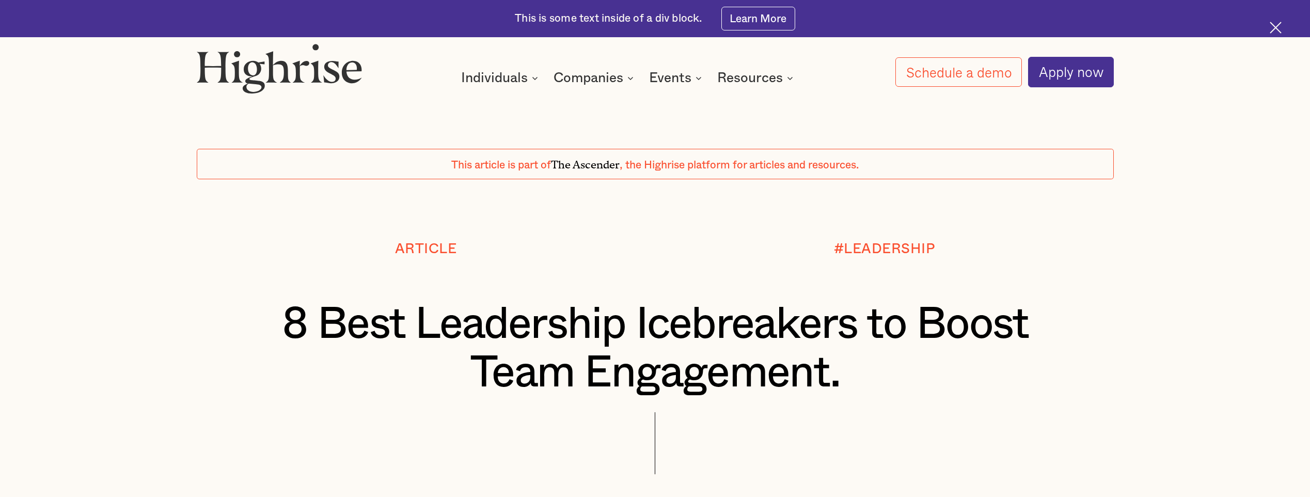  What do you see at coordinates (740, 165) in the screenshot?
I see `span: , the Highrise platform for articles and resources.` at bounding box center [740, 165].